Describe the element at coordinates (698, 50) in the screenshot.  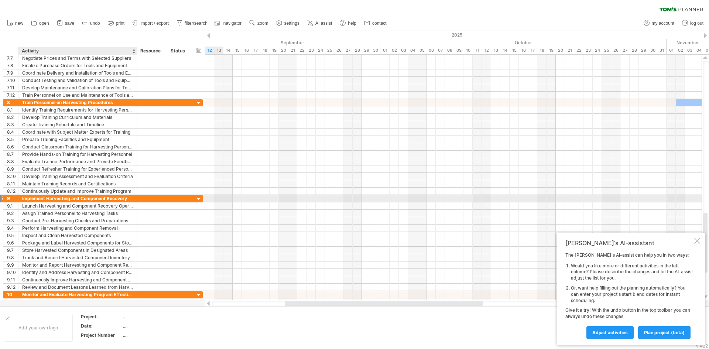
I see `div: Tuesday, 4 November 2025` at that location.